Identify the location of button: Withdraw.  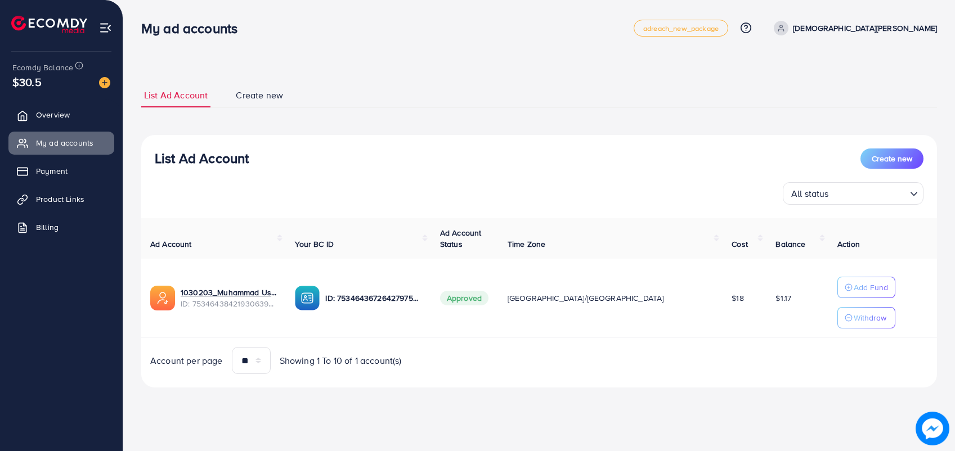
(866, 318).